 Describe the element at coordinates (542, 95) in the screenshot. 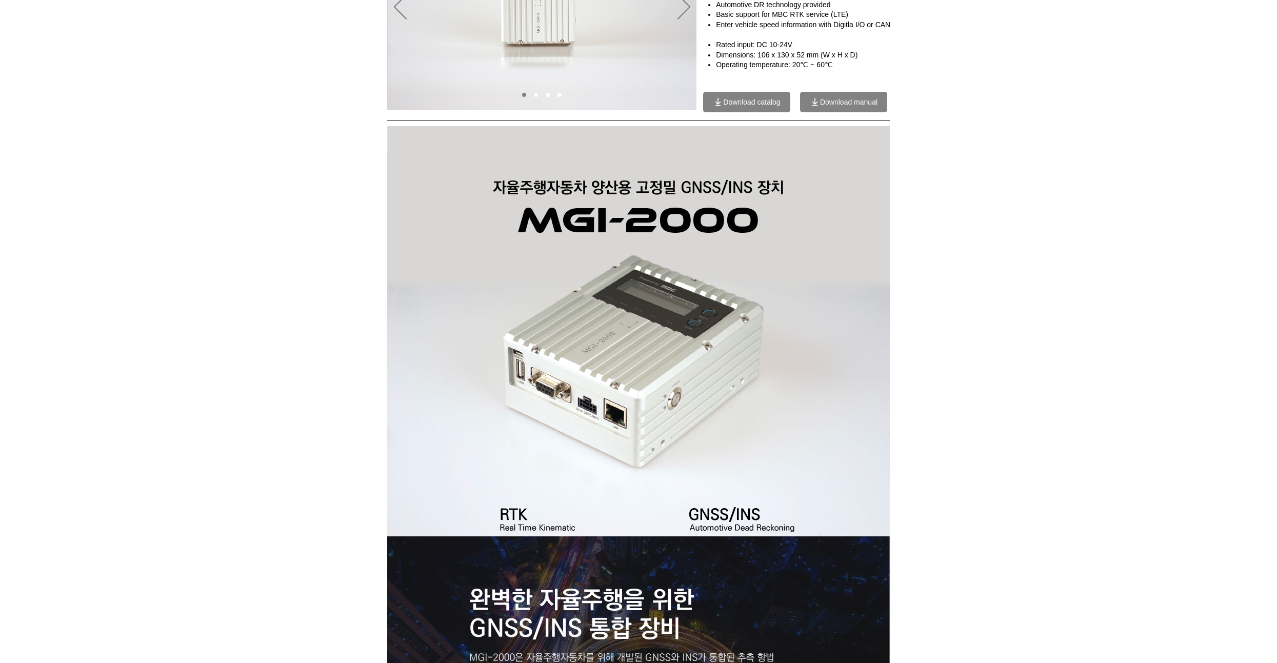

I see `nav: Slides` at that location.